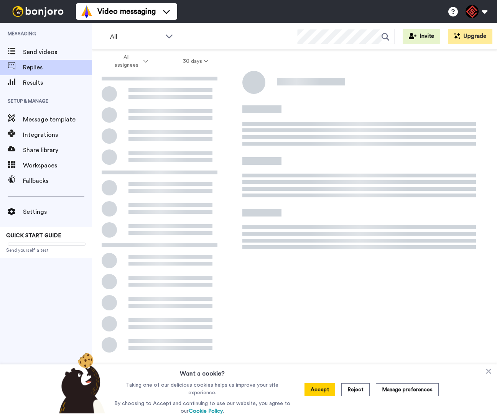 The height and width of the screenshot is (415, 497). What do you see at coordinates (58, 150) in the screenshot?
I see `span: Share library` at bounding box center [58, 150].